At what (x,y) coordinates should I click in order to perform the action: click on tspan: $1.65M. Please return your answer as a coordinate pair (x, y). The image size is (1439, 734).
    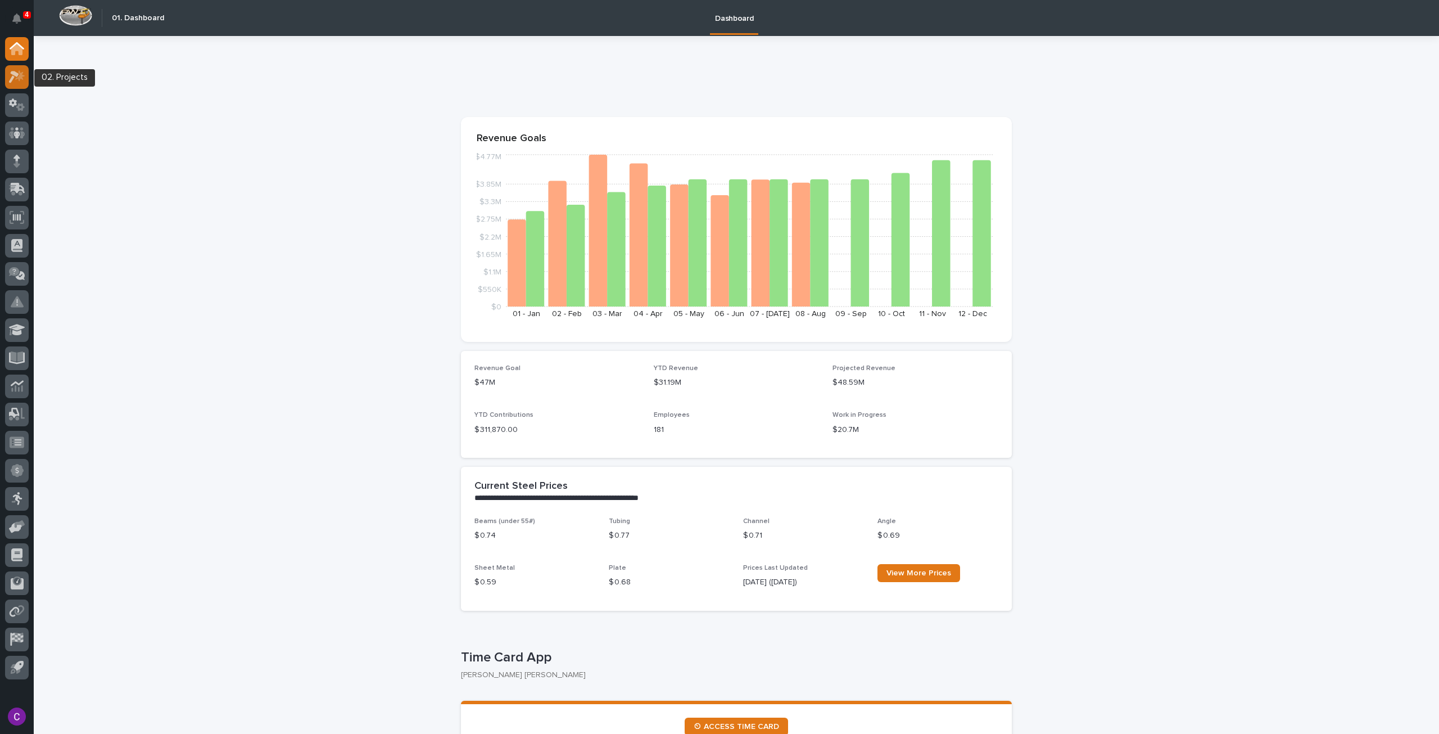
    Looking at the image, I should click on (489, 254).